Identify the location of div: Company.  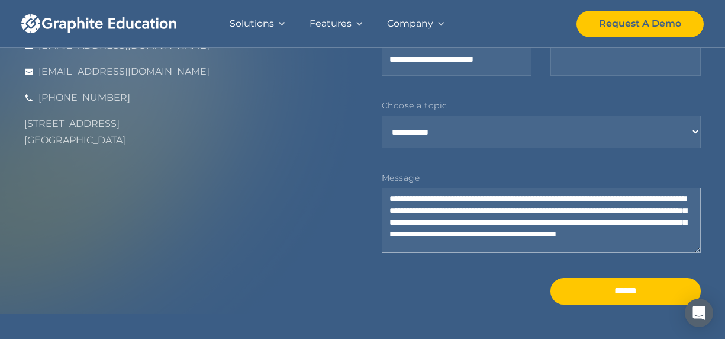
(410, 24).